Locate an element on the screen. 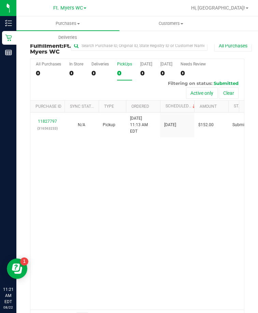 The height and width of the screenshot is (313, 258). inline-svg: Retail is located at coordinates (9, 38).